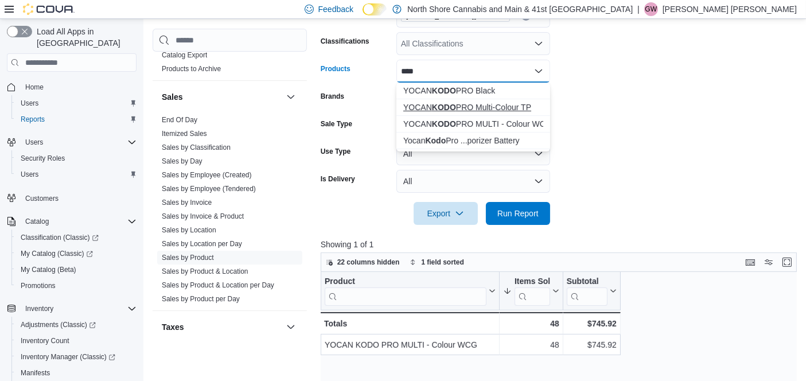 Image resolution: width=806 pixels, height=381 pixels. What do you see at coordinates (76, 119) in the screenshot?
I see `button: Reports` at bounding box center [76, 119].